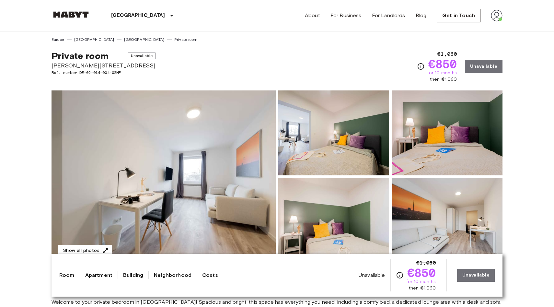 The height and width of the screenshot is (307, 554). What do you see at coordinates (459, 16) in the screenshot?
I see `a: Get in Touch` at bounding box center [459, 16].